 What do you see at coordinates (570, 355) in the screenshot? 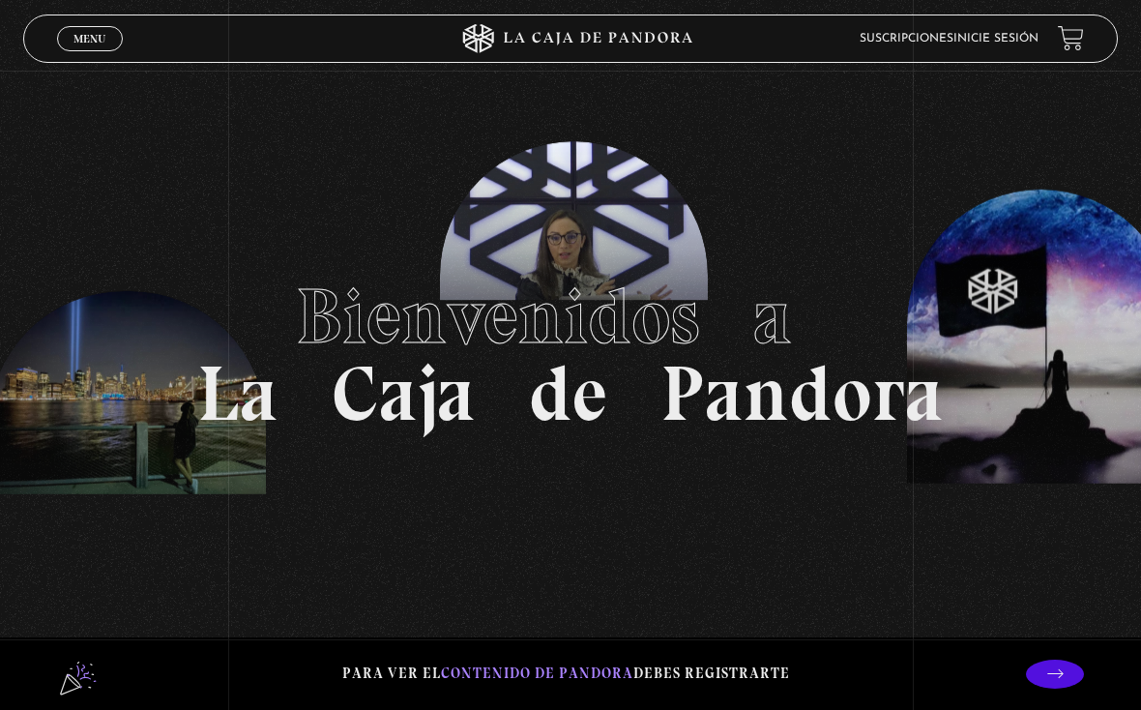
I see `h1: La Caja de Pandora` at bounding box center [570, 355].